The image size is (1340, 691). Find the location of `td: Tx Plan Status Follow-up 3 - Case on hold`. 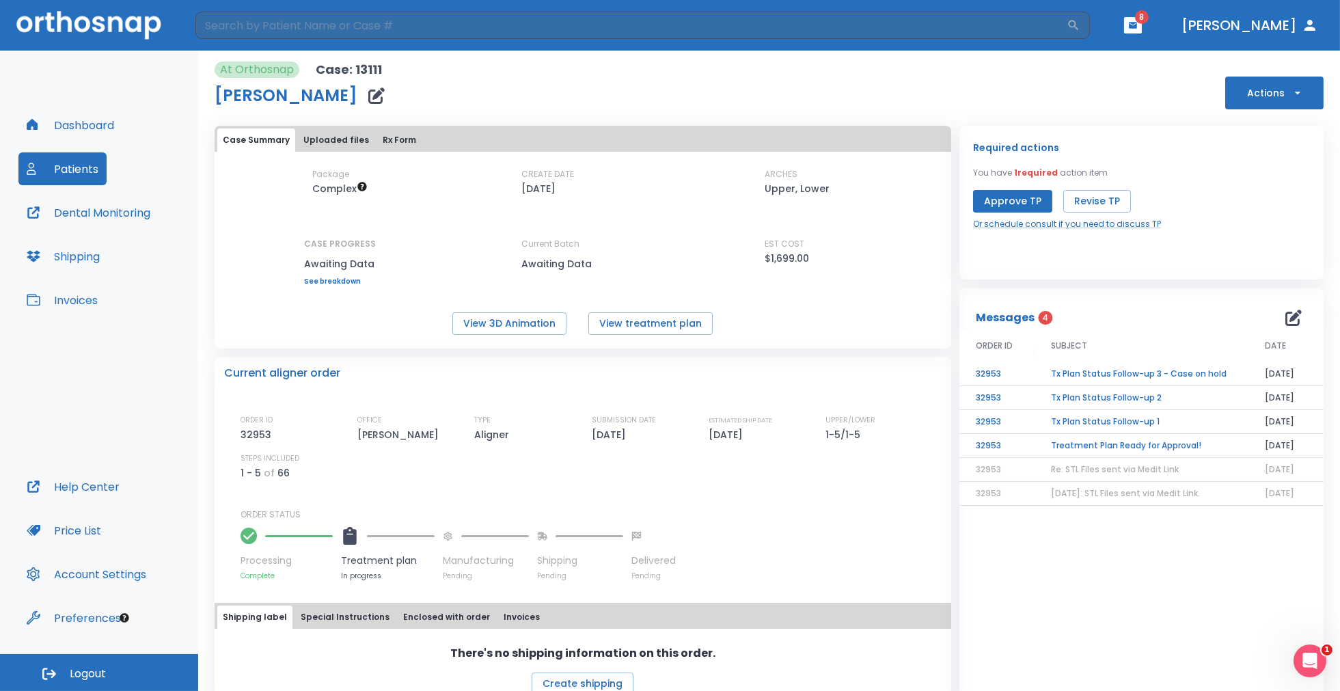

td: Tx Plan Status Follow-up 3 - Case on hold is located at coordinates (1141, 374).